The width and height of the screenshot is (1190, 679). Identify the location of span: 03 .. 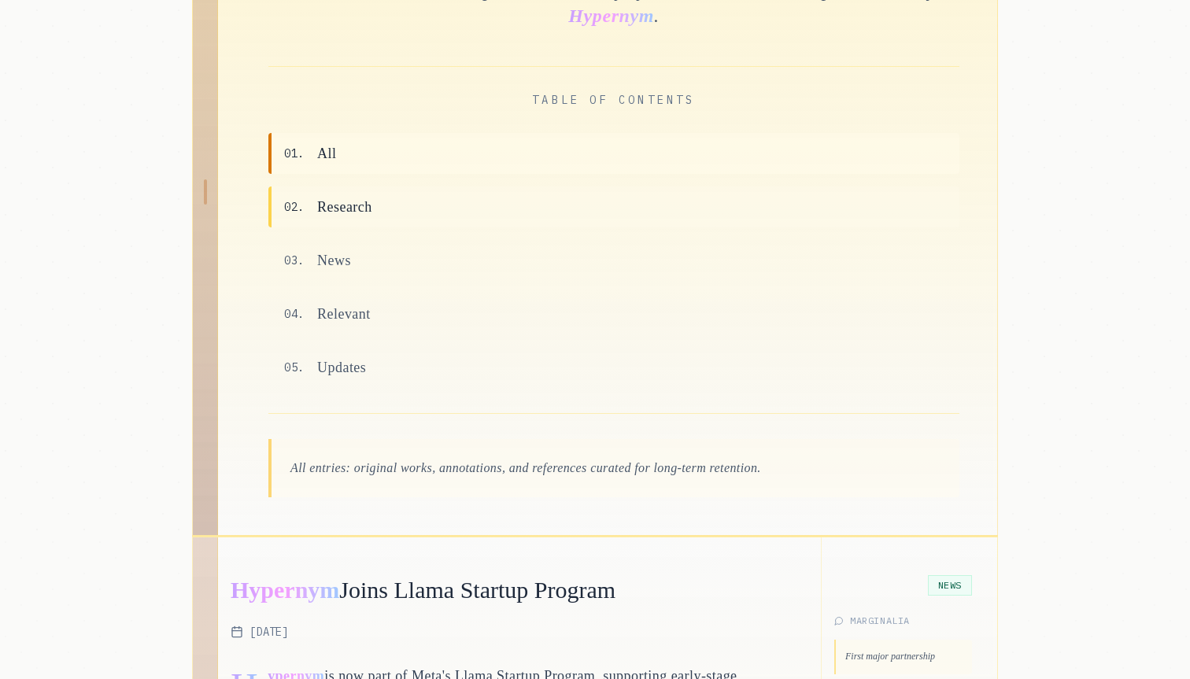
(294, 261).